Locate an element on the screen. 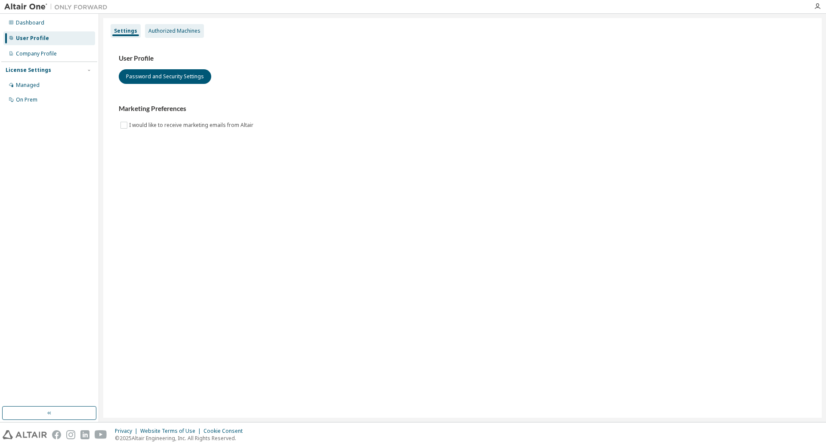 The width and height of the screenshot is (826, 447). label: I would like to receive marketing emails from Altair is located at coordinates (192, 125).